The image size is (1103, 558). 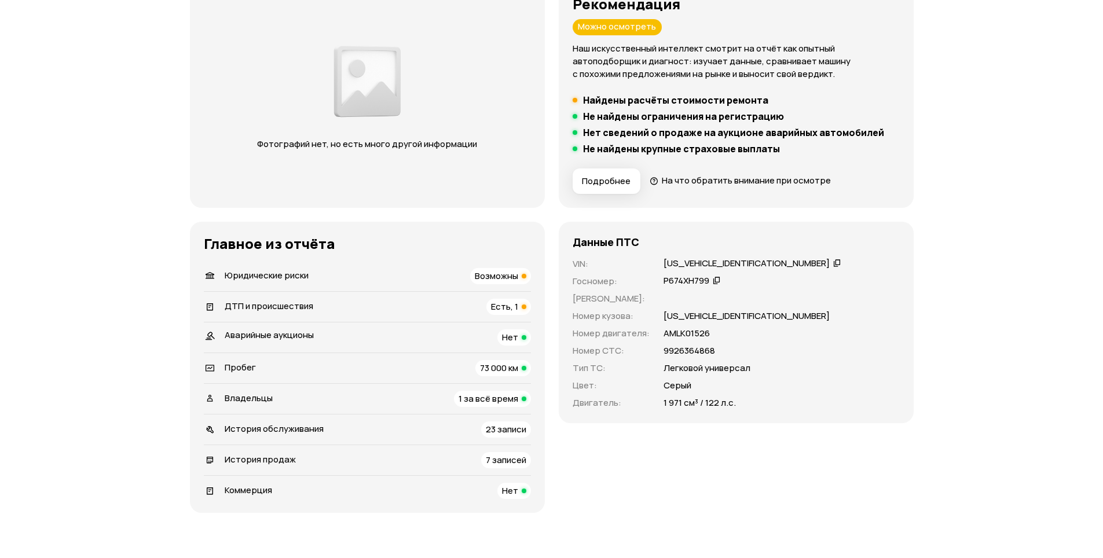 I want to click on button: Подробнее, so click(x=606, y=181).